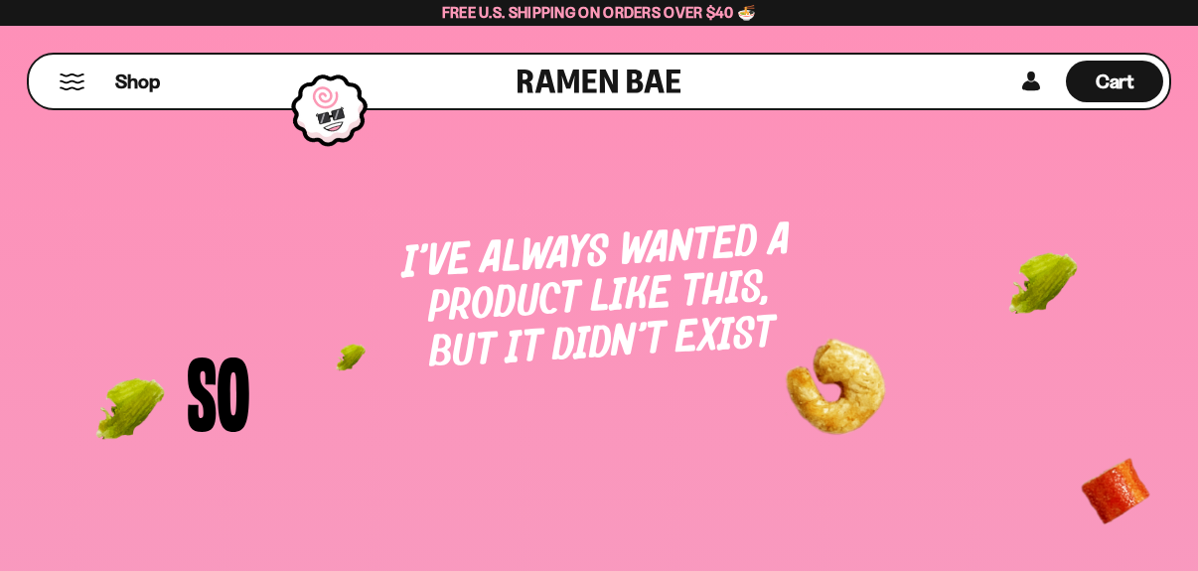 Image resolution: width=1198 pixels, height=571 pixels. Describe the element at coordinates (137, 81) in the screenshot. I see `a: Shop` at that location.